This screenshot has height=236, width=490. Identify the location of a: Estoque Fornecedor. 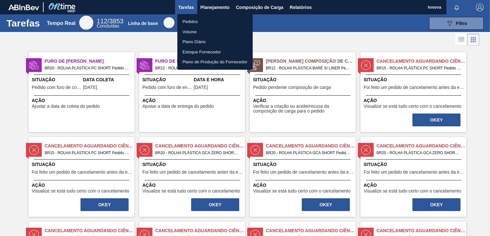
(215, 52).